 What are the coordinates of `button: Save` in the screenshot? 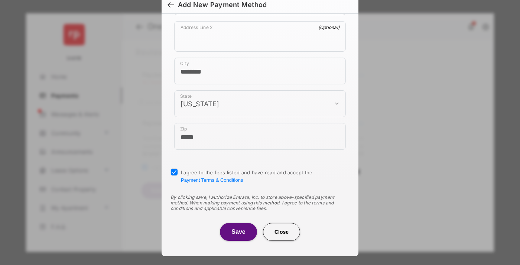 It's located at (238, 232).